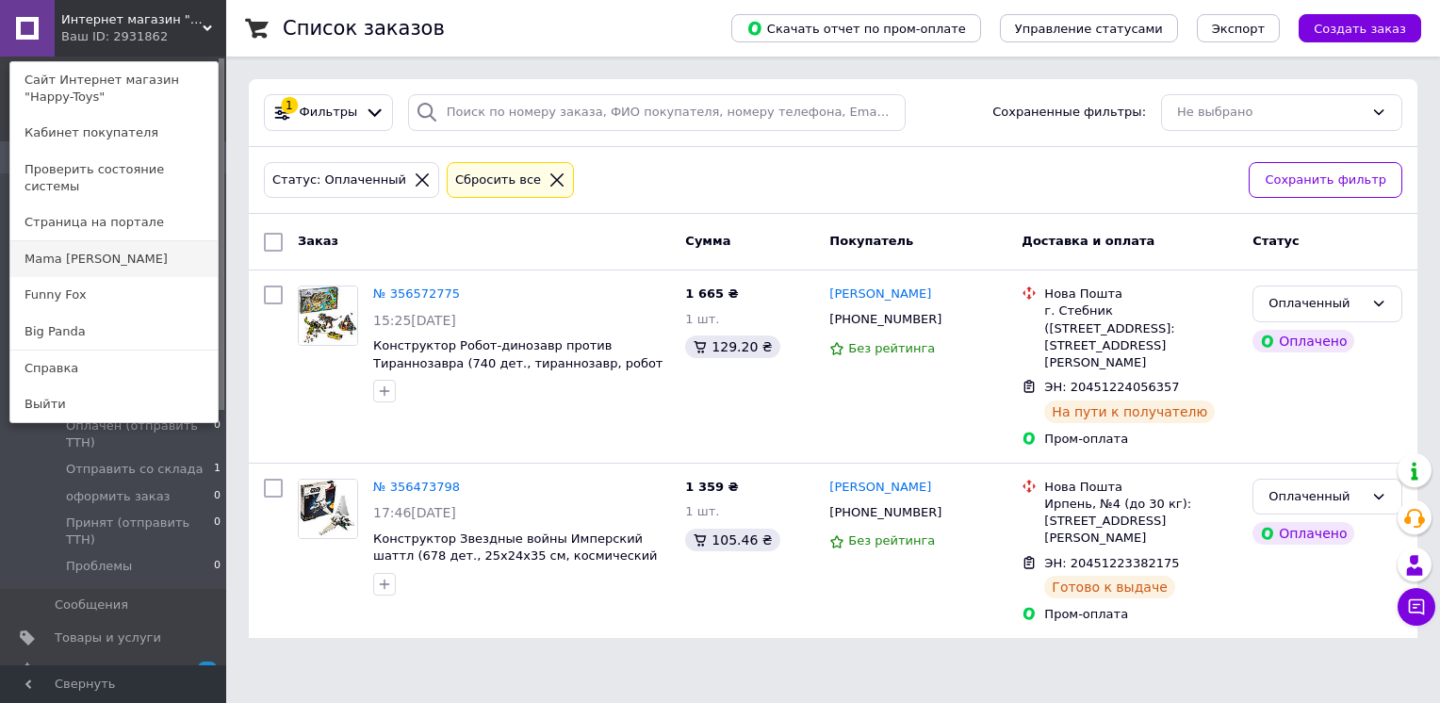 The height and width of the screenshot is (703, 1440). What do you see at coordinates (871, 240) in the screenshot?
I see `span: Покупатель` at bounding box center [871, 240].